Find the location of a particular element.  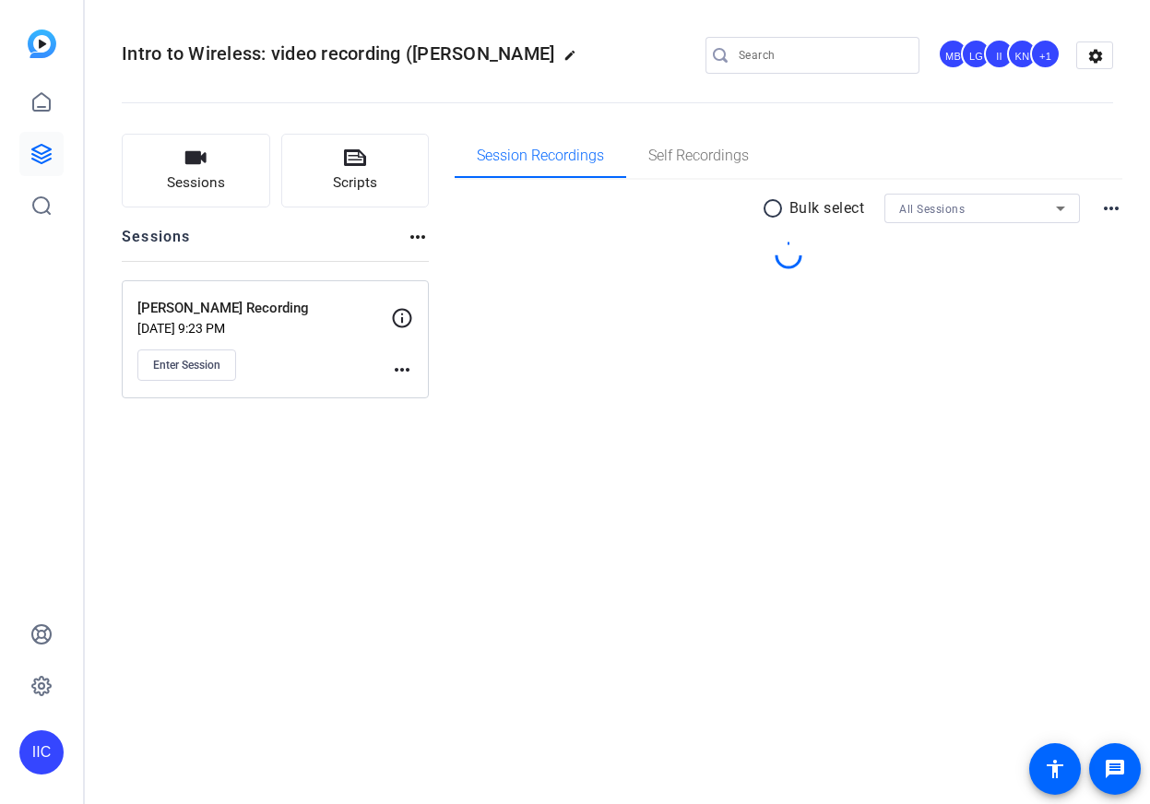

button: Enter Session is located at coordinates (186, 365).